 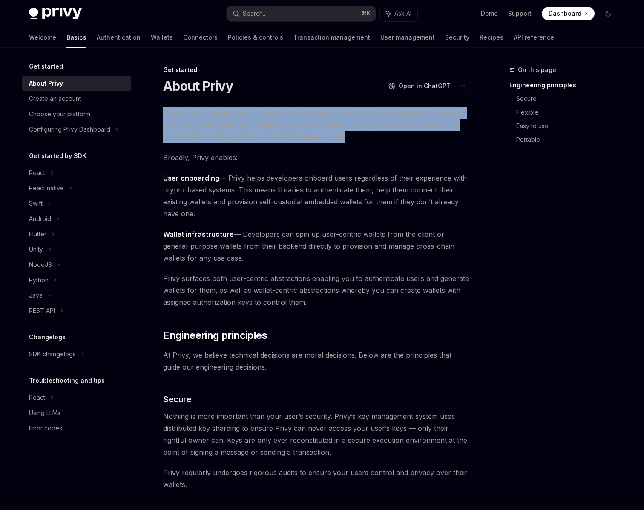 What do you see at coordinates (424, 86) in the screenshot?
I see `span: Open in ChatGPT` at bounding box center [424, 86].